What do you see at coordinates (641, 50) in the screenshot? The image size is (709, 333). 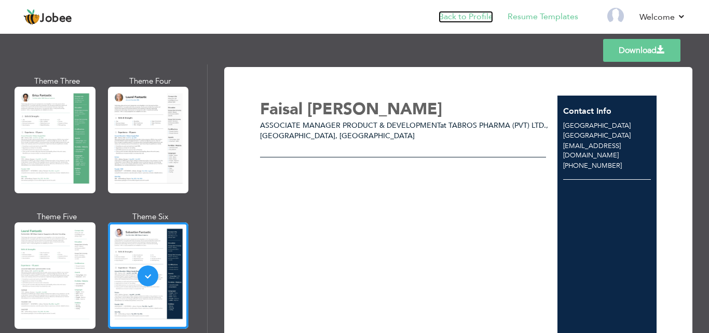 I see `a: Download` at bounding box center [641, 50].